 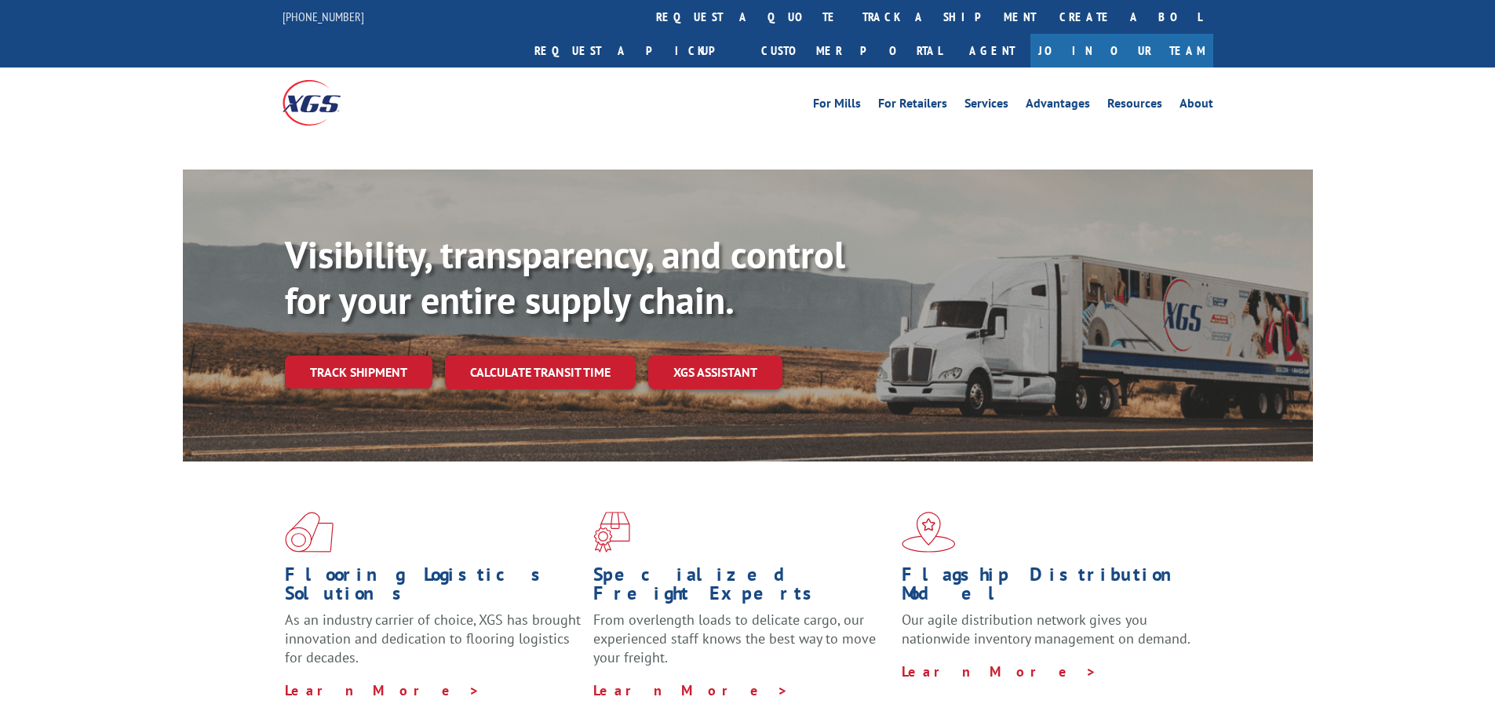 What do you see at coordinates (359, 372) in the screenshot?
I see `a: Track shipment` at bounding box center [359, 372].